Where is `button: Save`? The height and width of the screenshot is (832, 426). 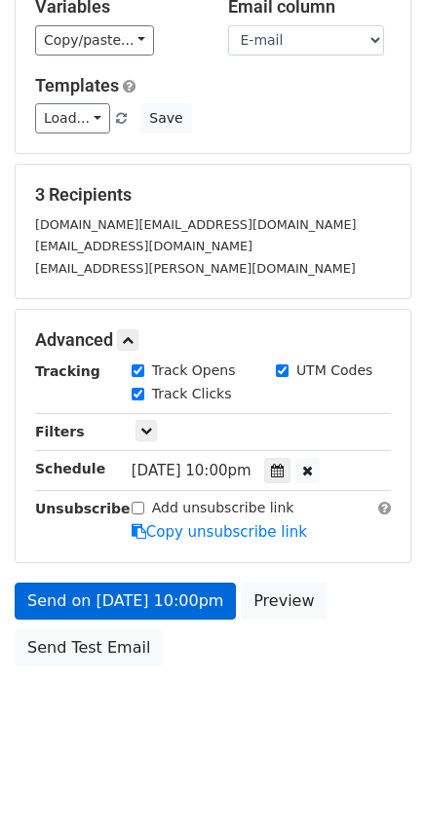 button: Save is located at coordinates (166, 118).